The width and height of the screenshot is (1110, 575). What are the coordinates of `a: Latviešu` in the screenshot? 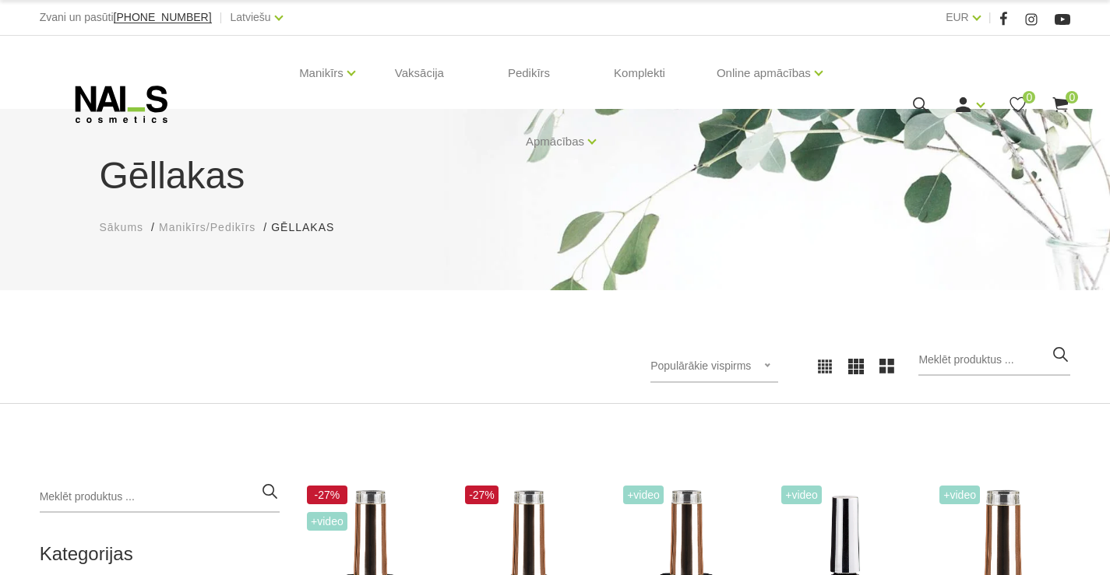 It's located at (251, 17).